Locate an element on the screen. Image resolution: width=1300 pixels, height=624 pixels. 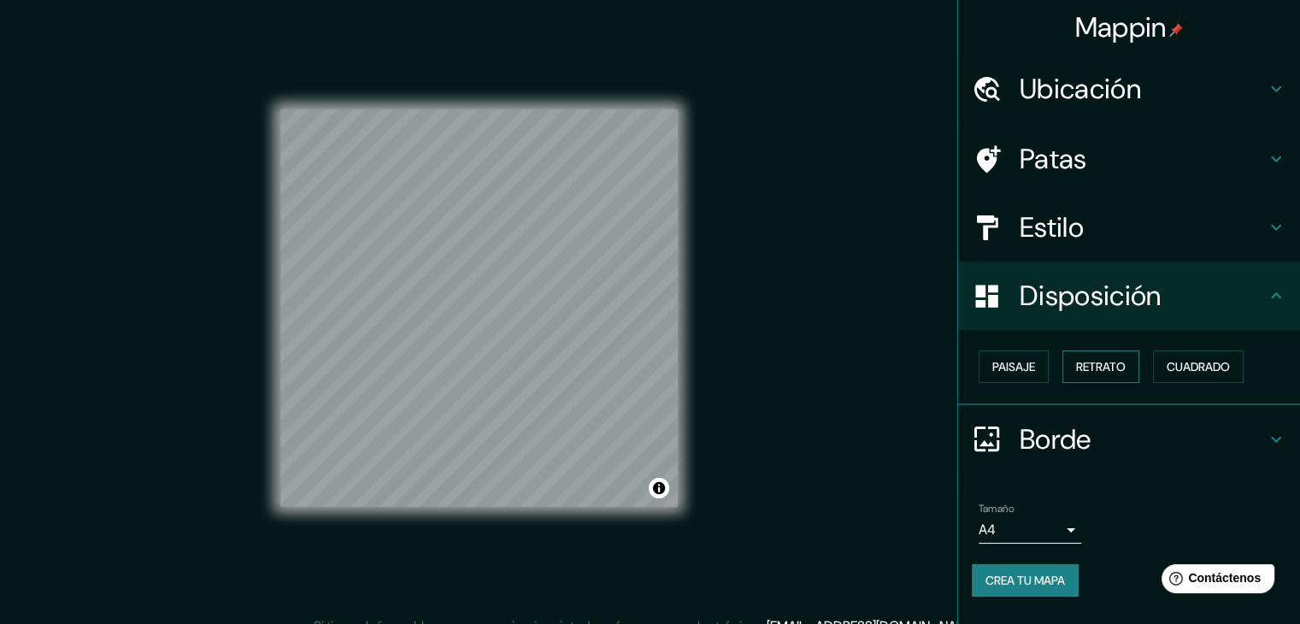
font: Patas is located at coordinates (1053, 159).